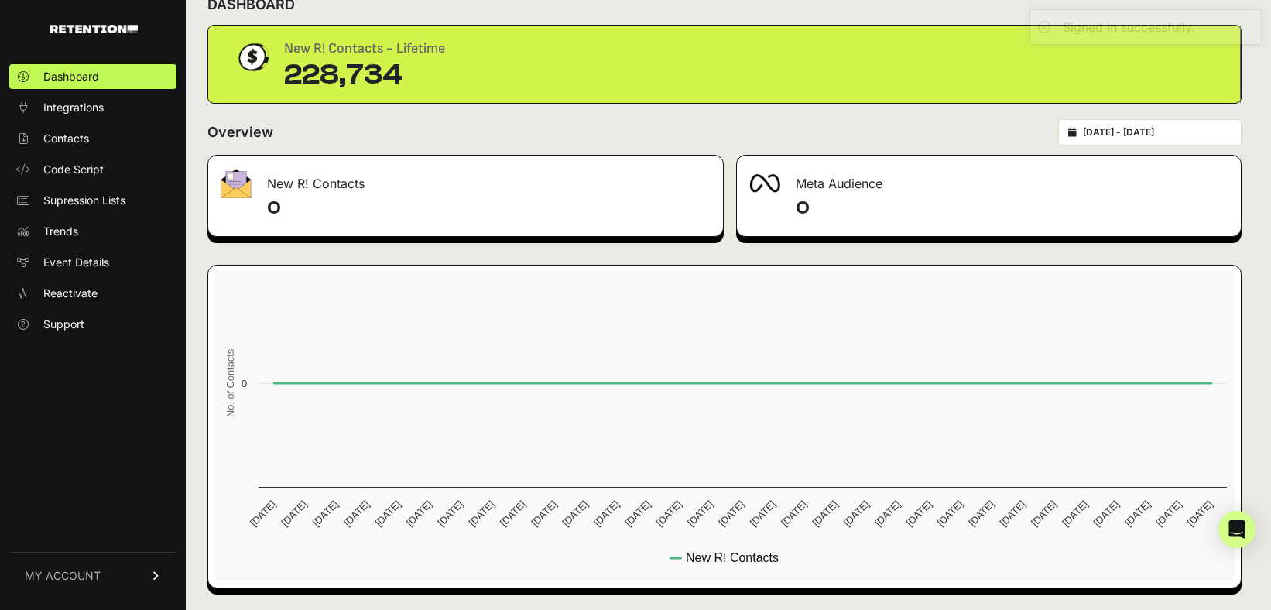  I want to click on text: No. of Contacts, so click(230, 383).